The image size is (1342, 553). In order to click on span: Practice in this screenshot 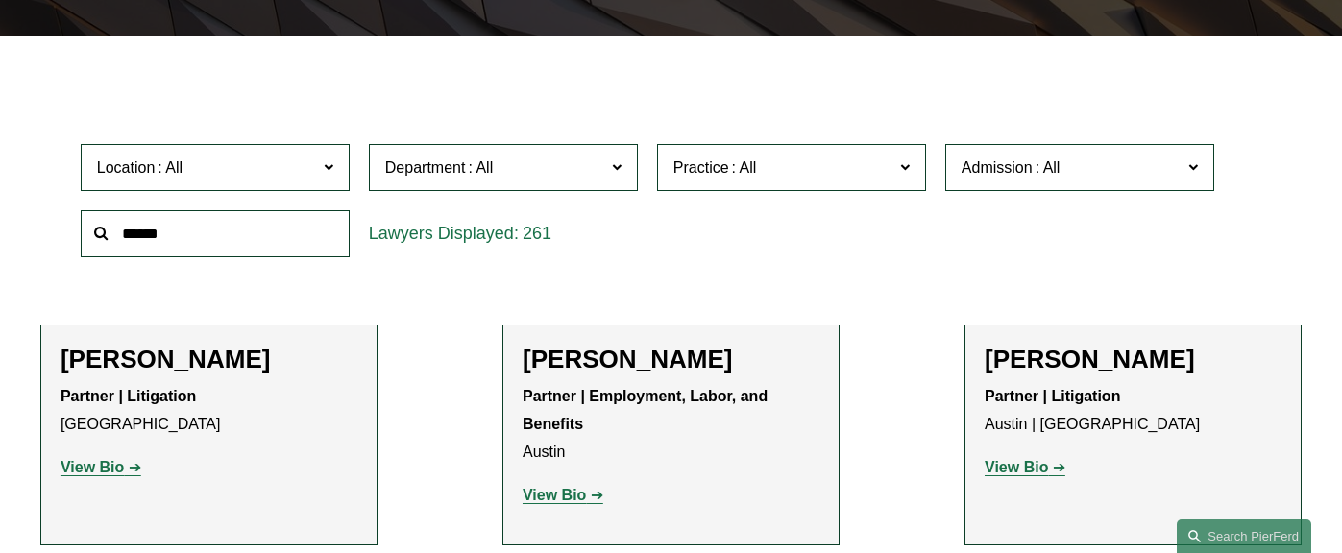, I will do `click(701, 167)`.